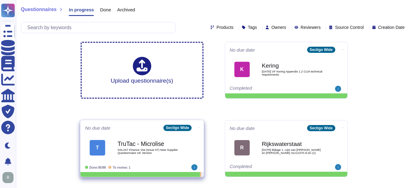  I want to click on span: SSL247 Finance 16a (Issue 07) New Supplier Questionnaire UK Version, so click(148, 151).